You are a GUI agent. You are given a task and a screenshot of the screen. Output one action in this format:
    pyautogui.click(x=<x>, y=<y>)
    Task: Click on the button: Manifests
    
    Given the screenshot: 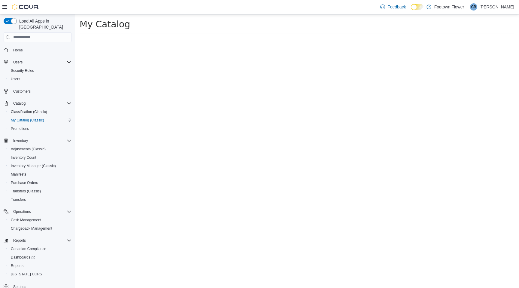 What is the action you would take?
    pyautogui.click(x=40, y=174)
    